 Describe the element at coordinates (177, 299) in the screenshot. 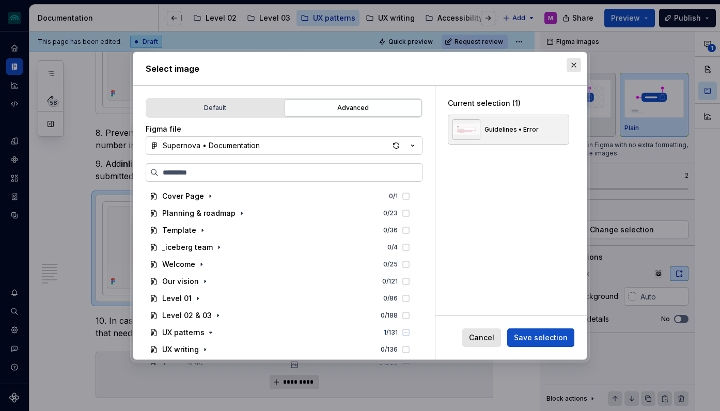

I see `div: Level 01` at that location.